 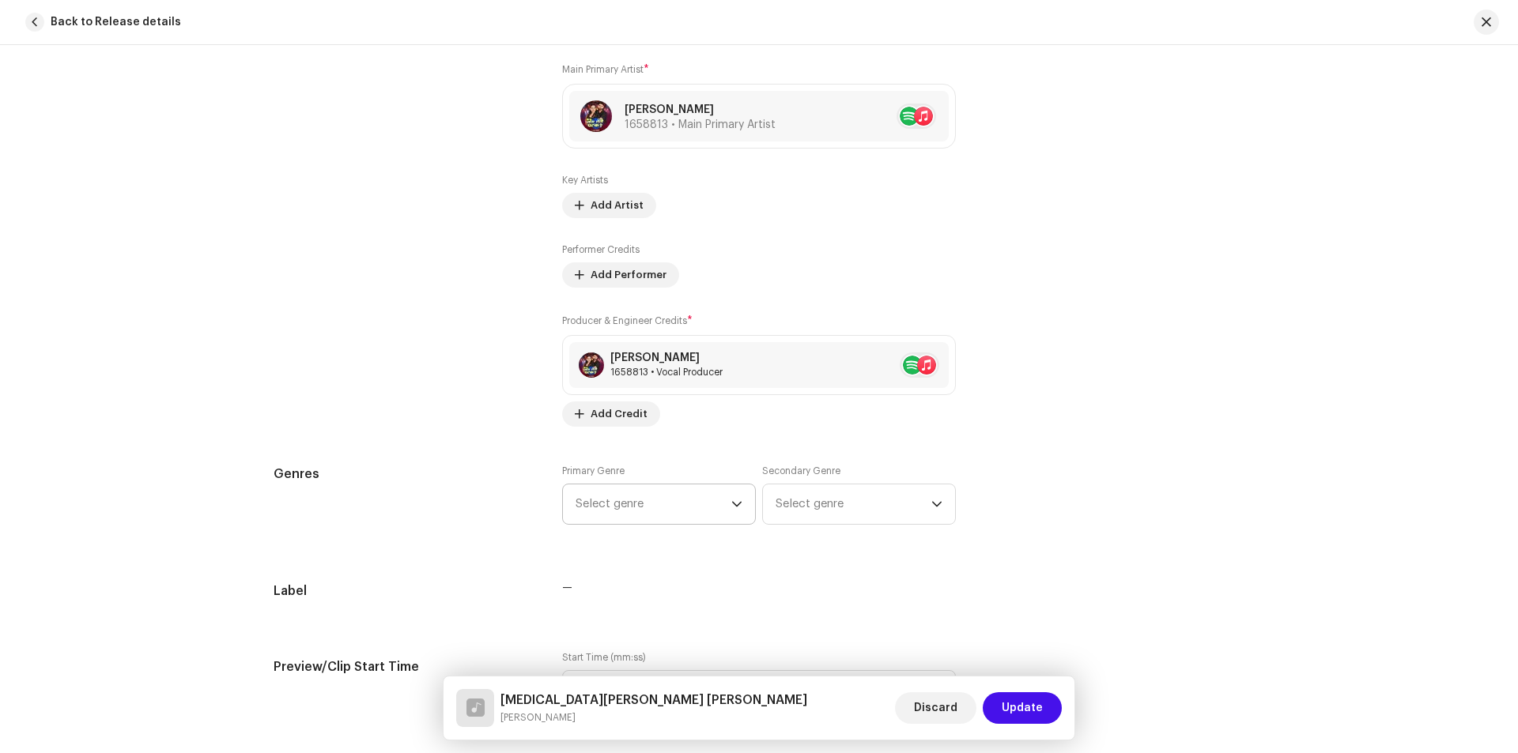 What do you see at coordinates (617, 206) in the screenshot?
I see `span: Add Artist` at bounding box center [617, 206].